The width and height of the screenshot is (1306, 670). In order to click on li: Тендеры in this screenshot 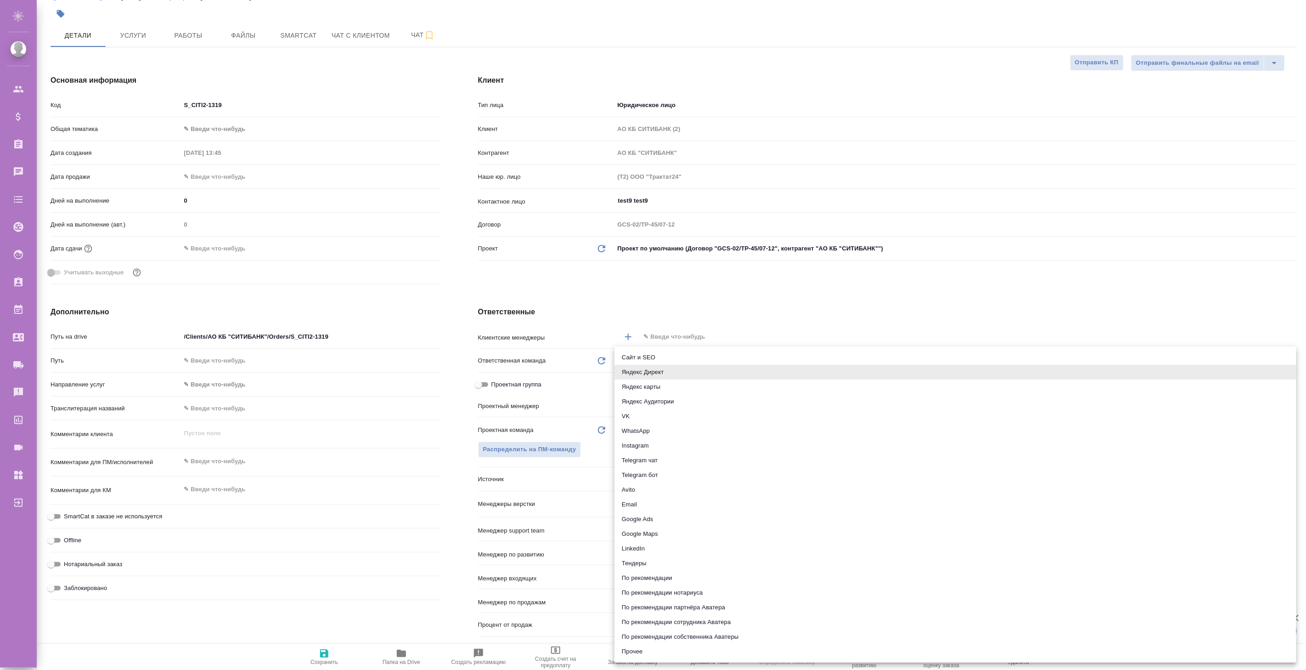, I will do `click(955, 563)`.